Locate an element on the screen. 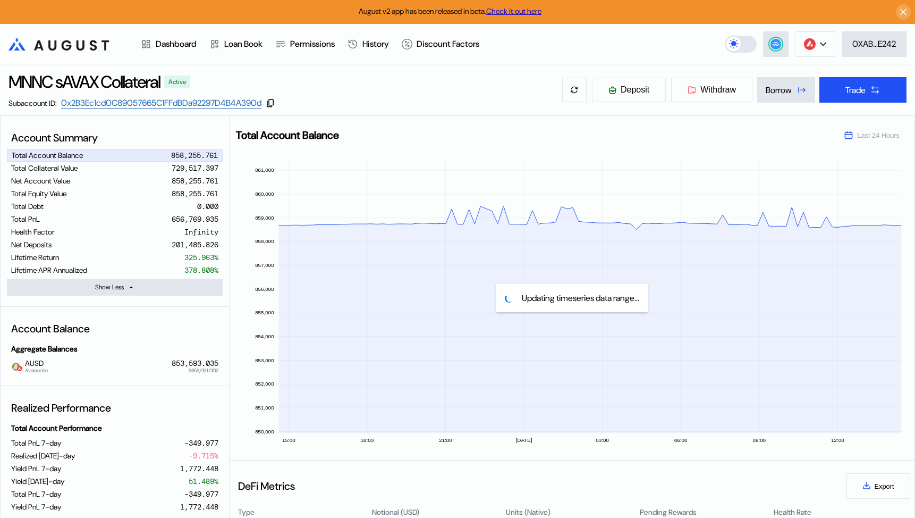 The width and height of the screenshot is (915, 518). img: chain logo is located at coordinates (810, 44).